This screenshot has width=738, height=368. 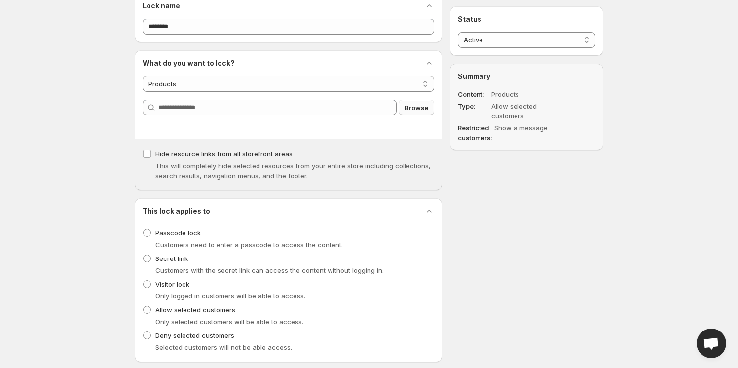 What do you see at coordinates (229, 322) in the screenshot?
I see `span: Only selected customers will be able to access.` at bounding box center [229, 322].